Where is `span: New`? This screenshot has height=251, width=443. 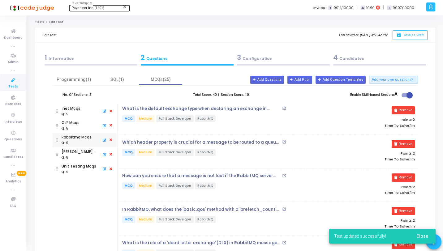
span: New is located at coordinates (21, 173).